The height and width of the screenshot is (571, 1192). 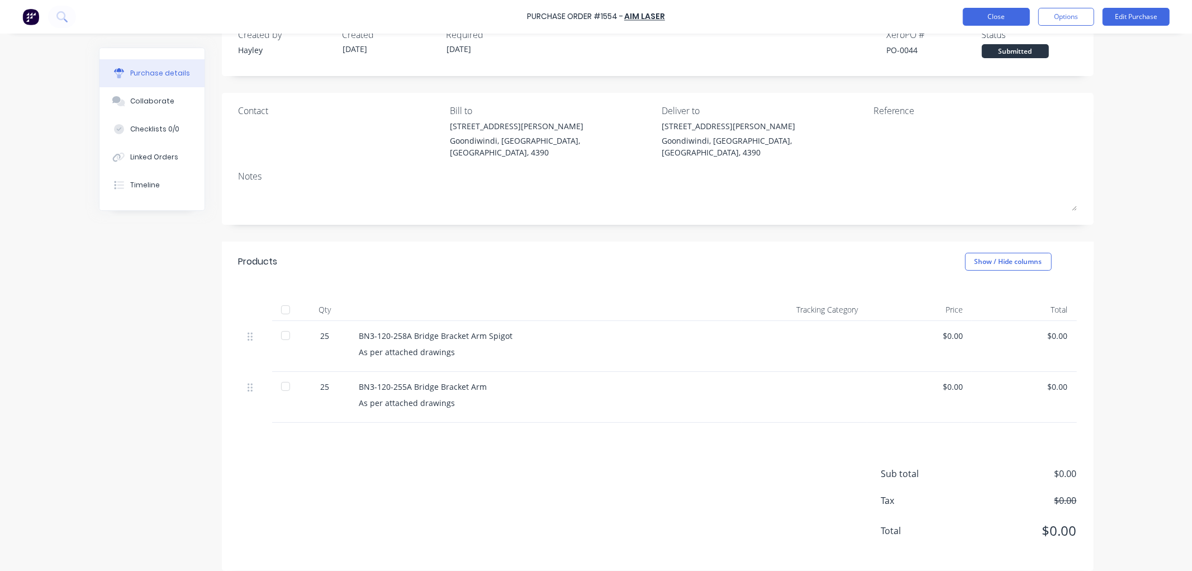 I want to click on div: Created by, so click(x=286, y=35).